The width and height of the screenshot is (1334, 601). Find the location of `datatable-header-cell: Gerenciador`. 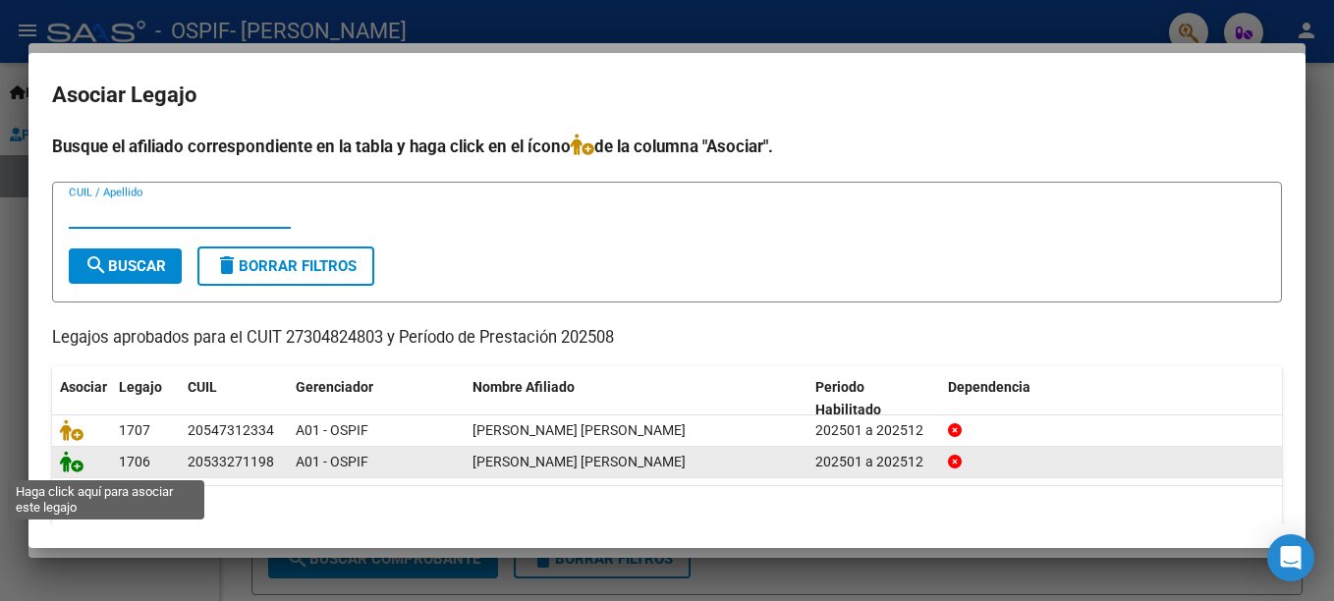

datatable-header-cell: Gerenciador is located at coordinates (376, 399).